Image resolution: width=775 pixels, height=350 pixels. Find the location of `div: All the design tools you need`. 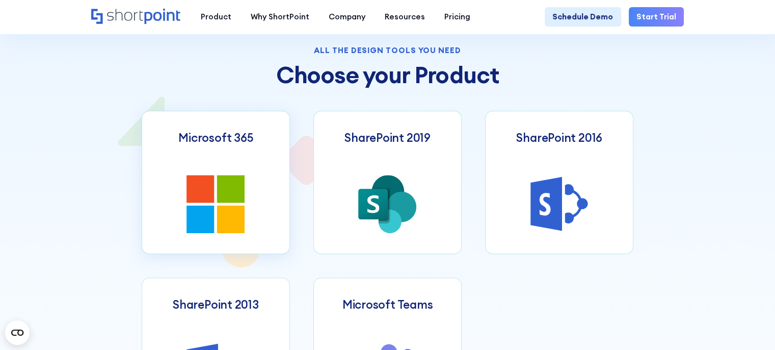

div: All the design tools you need is located at coordinates (388, 50).